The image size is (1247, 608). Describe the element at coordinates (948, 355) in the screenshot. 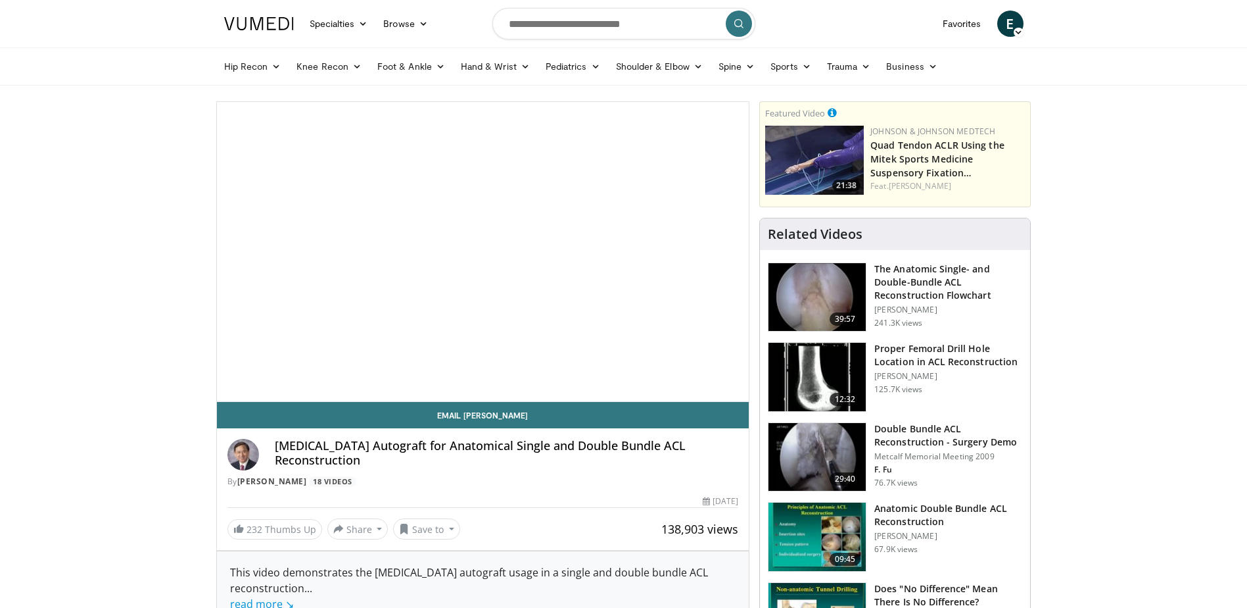

I see `h3: Proper Femoral Drill Hole Location in ACL Reconstruction` at that location.